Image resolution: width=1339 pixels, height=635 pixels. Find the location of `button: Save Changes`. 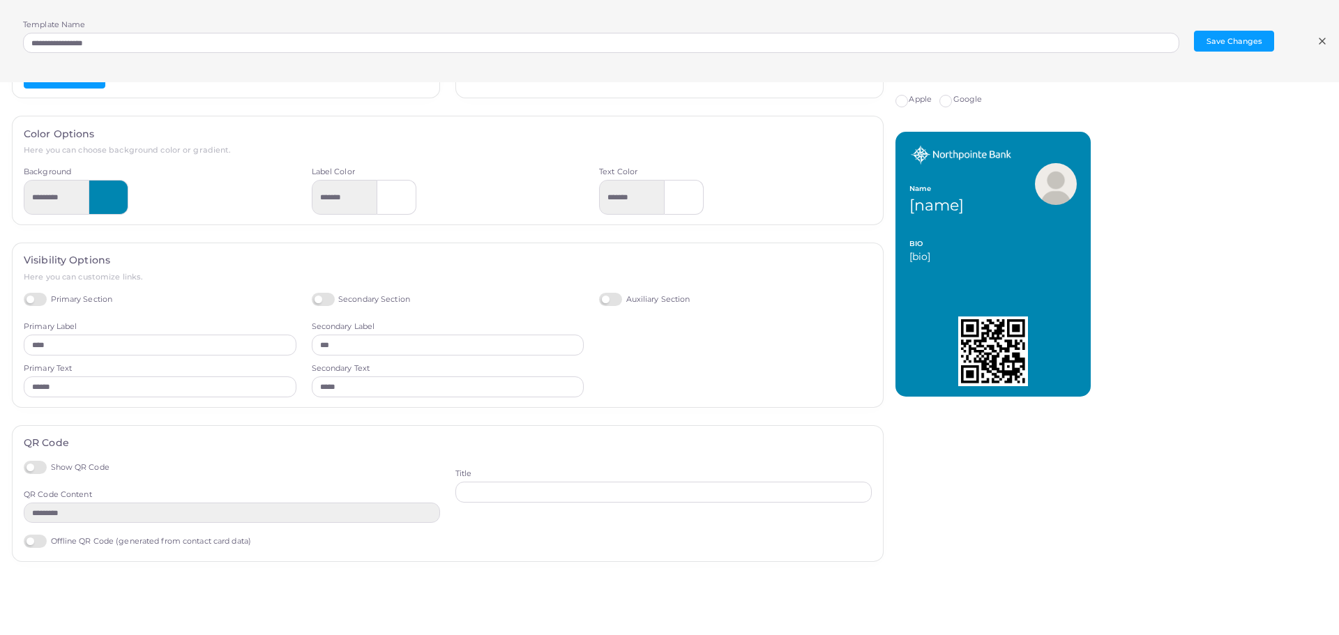

button: Save Changes is located at coordinates (1234, 41).